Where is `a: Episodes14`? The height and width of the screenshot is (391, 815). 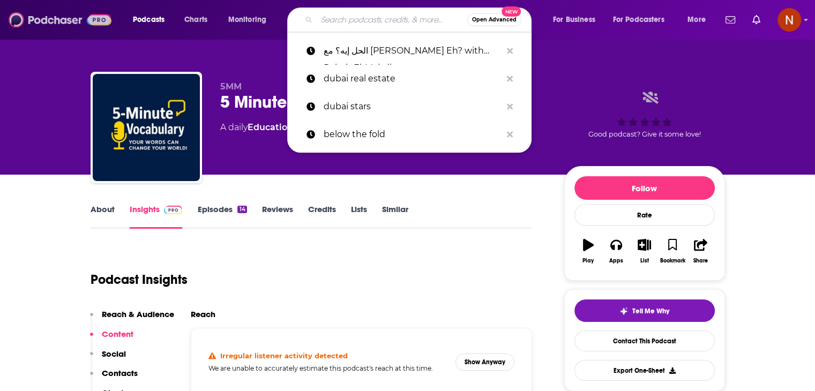 a: Episodes14 is located at coordinates (222, 216).